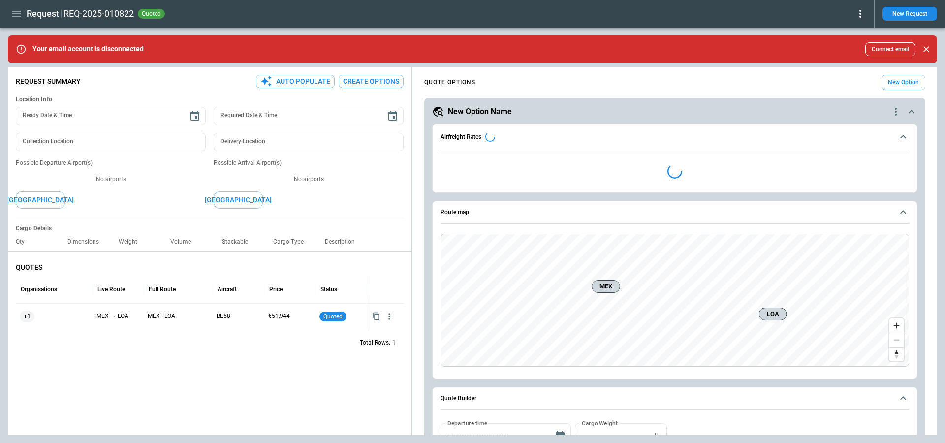 Image resolution: width=945 pixels, height=443 pixels. Describe the element at coordinates (895, 112) in the screenshot. I see `div: quote-option-actions` at that location.